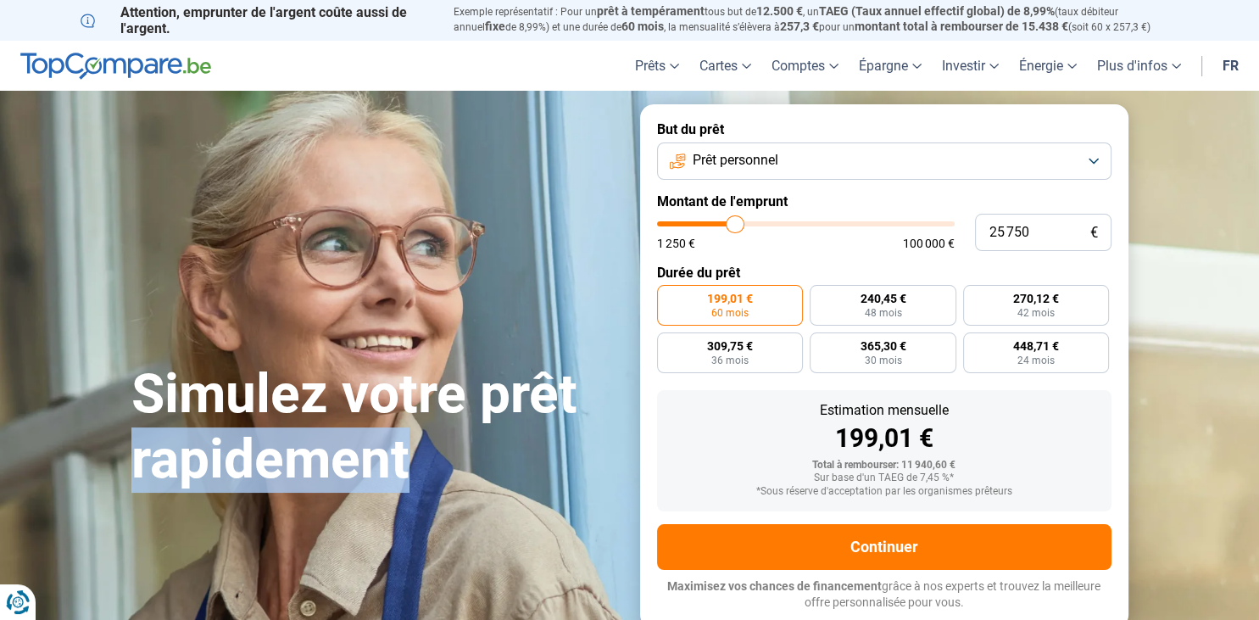 The width and height of the screenshot is (1259, 620). What do you see at coordinates (882, 360) in the screenshot?
I see `span: 30 mois` at bounding box center [882, 360].